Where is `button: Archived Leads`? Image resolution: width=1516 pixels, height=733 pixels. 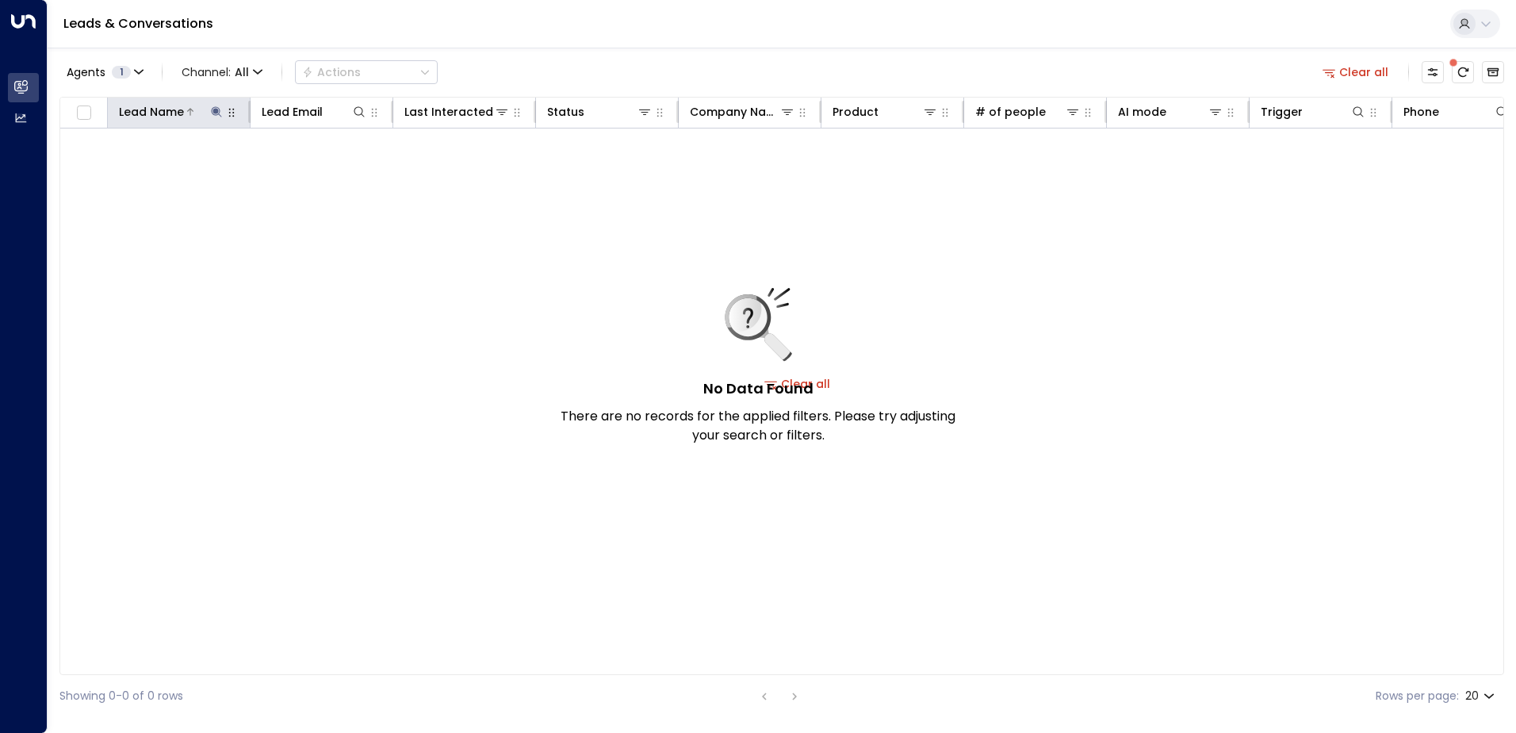
button: Archived Leads is located at coordinates (1493, 72).